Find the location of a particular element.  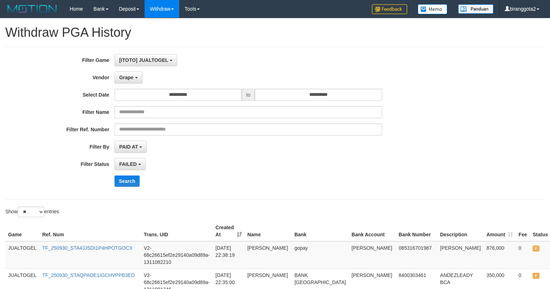

a: TF_250930_STA4JJSDI1P4HPOTGOCX is located at coordinates (87, 248).